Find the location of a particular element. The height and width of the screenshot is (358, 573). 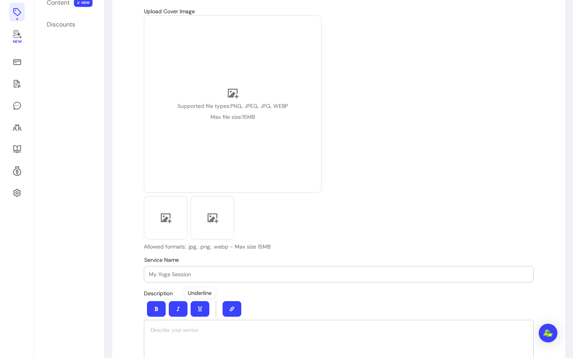

span: Description is located at coordinates (158, 294).